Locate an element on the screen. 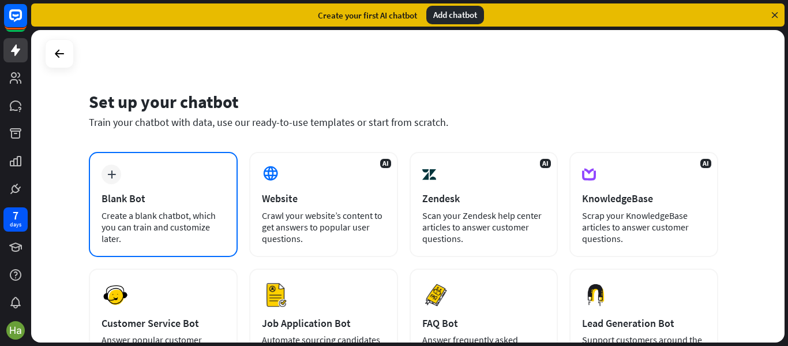 Image resolution: width=788 pixels, height=346 pixels. div: Set up your chatbot is located at coordinates (403, 102).